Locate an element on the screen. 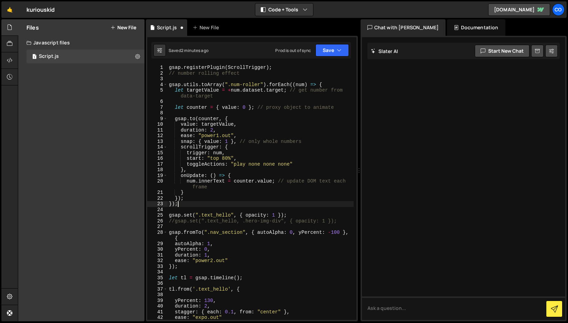 The height and width of the screenshot is (323, 568). div: 25 is located at coordinates (157, 215).